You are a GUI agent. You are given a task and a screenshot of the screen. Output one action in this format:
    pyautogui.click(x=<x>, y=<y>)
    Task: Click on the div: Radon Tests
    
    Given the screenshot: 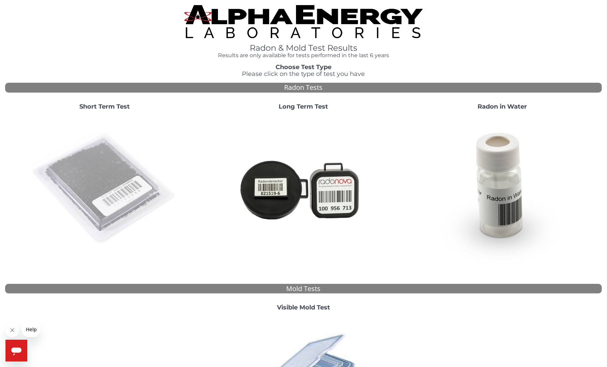 What is the action you would take?
    pyautogui.click(x=303, y=88)
    